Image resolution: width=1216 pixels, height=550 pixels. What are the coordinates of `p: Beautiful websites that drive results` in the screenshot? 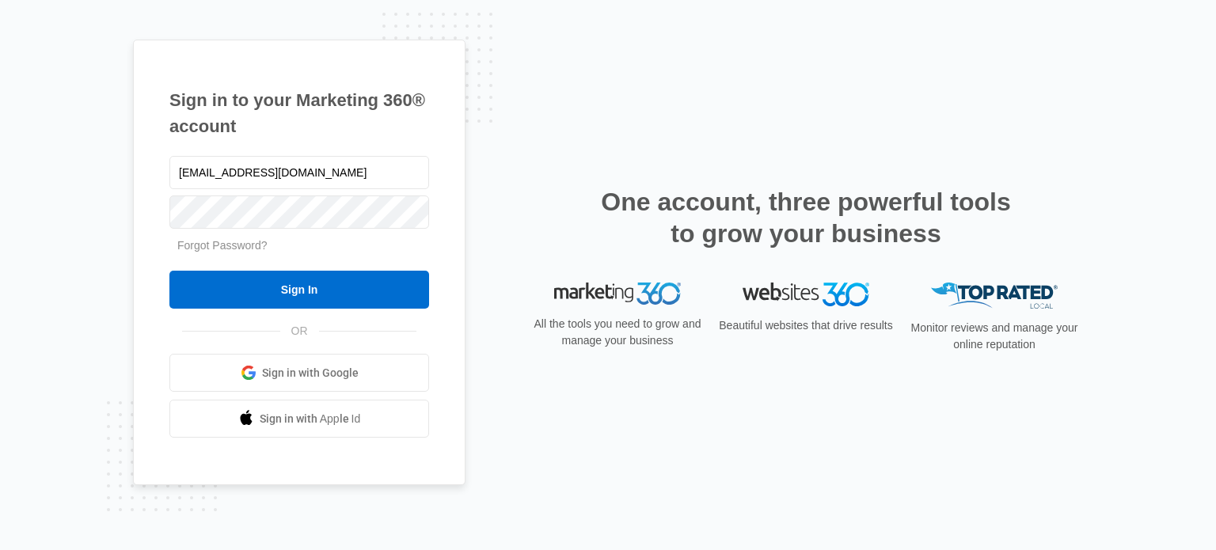 It's located at (806, 325).